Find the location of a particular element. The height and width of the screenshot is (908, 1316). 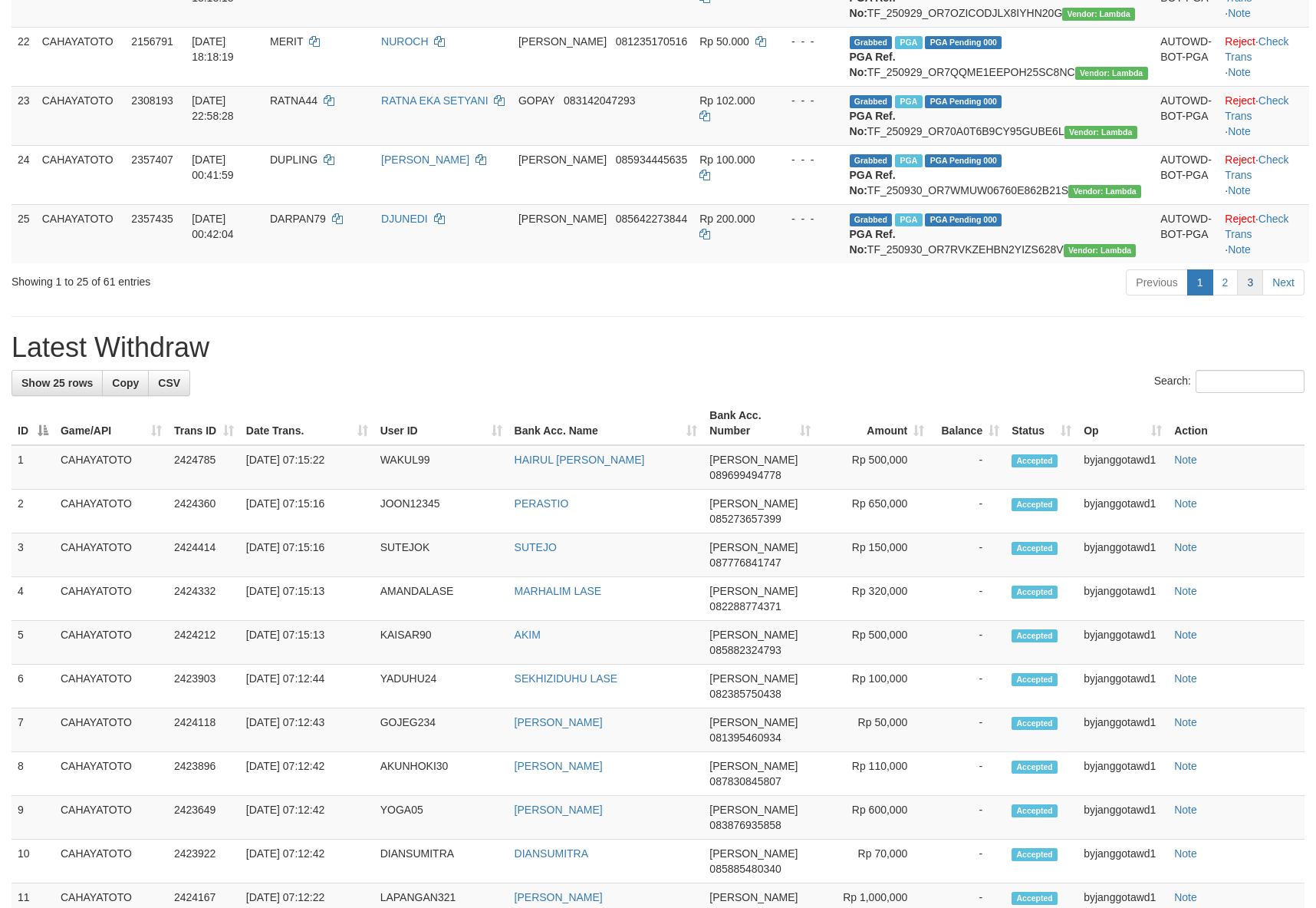

a: AKIM is located at coordinates (528, 635).